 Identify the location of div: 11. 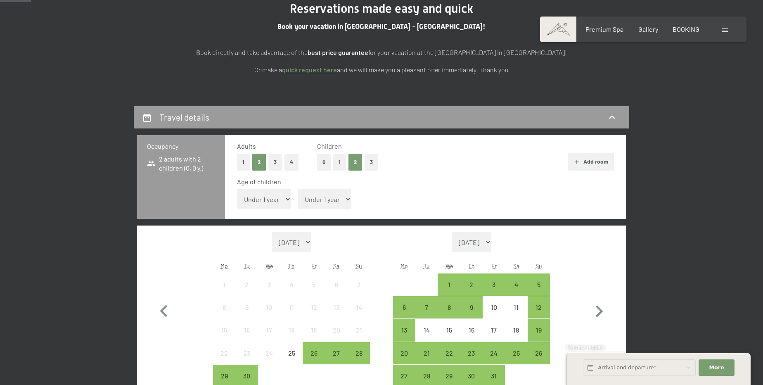
(516, 314).